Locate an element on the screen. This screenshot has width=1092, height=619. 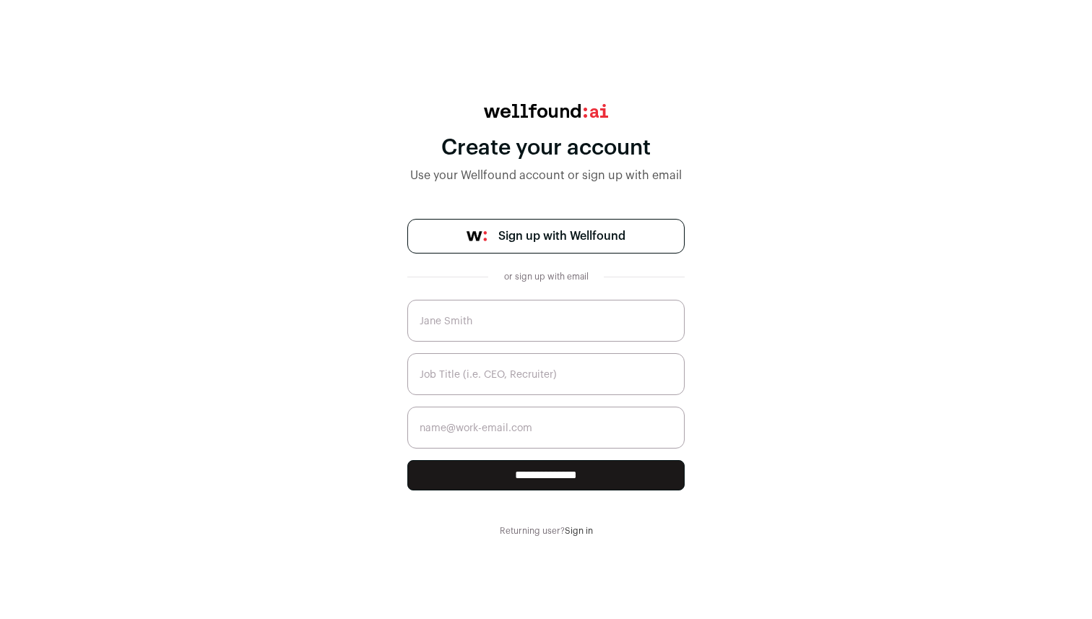
img: wellfound:ai is located at coordinates (546, 111).